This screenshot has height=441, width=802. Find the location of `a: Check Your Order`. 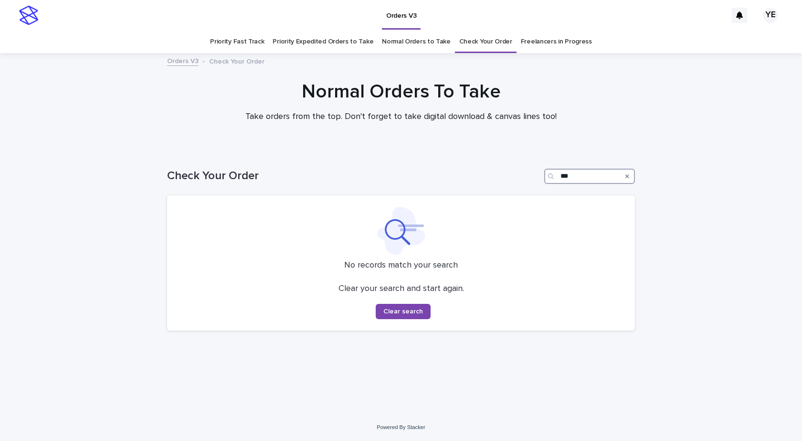

a: Check Your Order is located at coordinates (486, 42).